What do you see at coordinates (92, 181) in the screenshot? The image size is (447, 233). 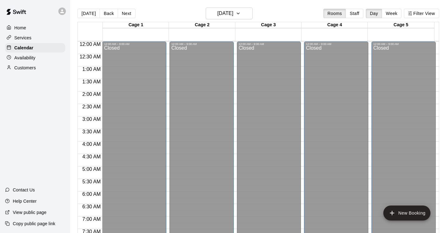 I see `span: 5:30 AM` at bounding box center [92, 181].